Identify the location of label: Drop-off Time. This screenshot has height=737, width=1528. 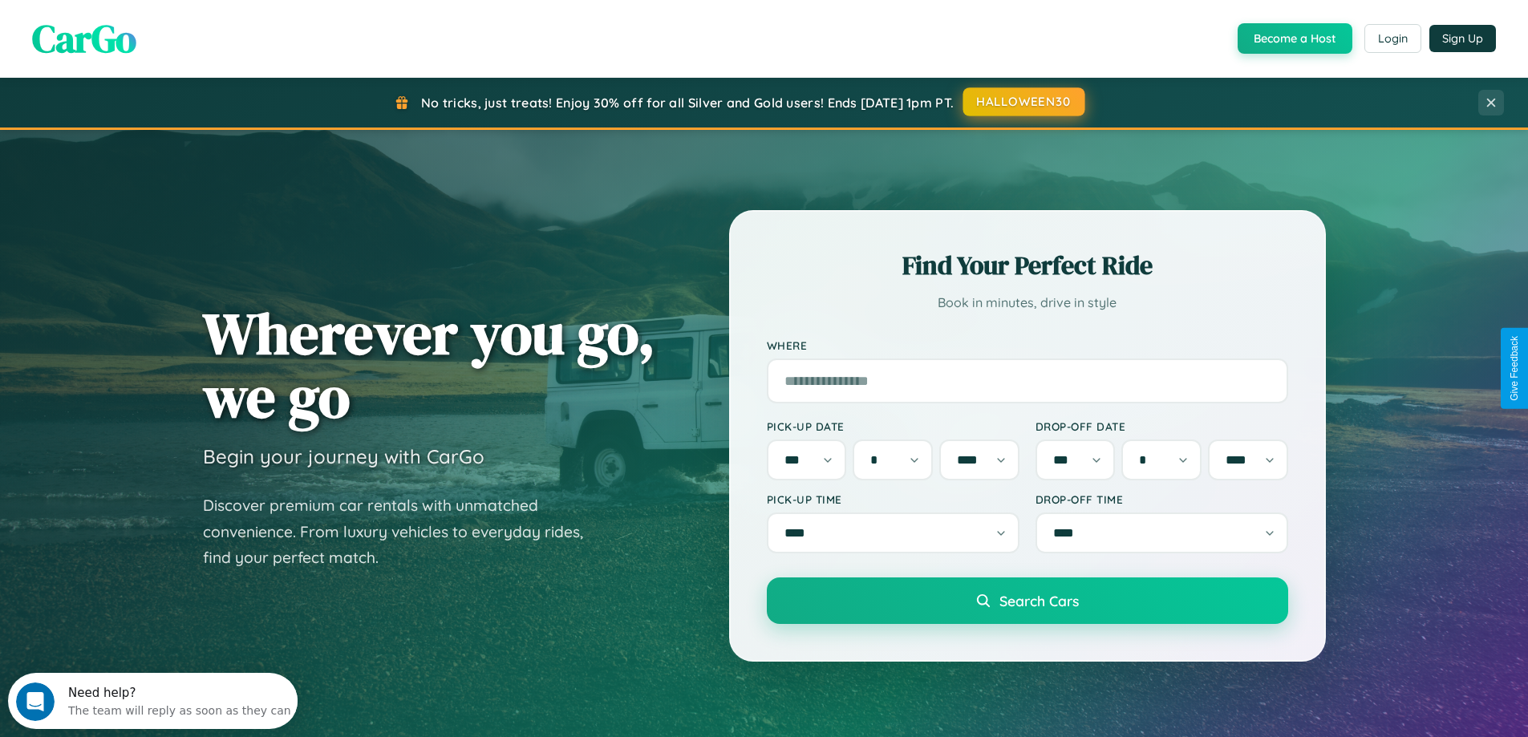
(1162, 499).